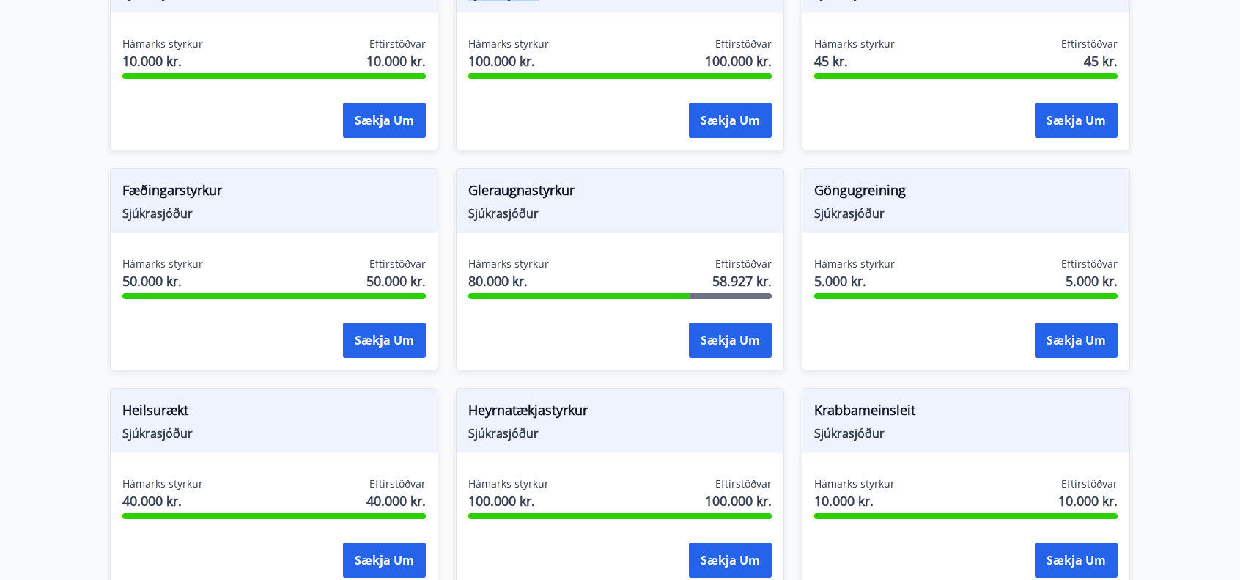  Describe the element at coordinates (966, 193) in the screenshot. I see `span: Göngugreining` at that location.